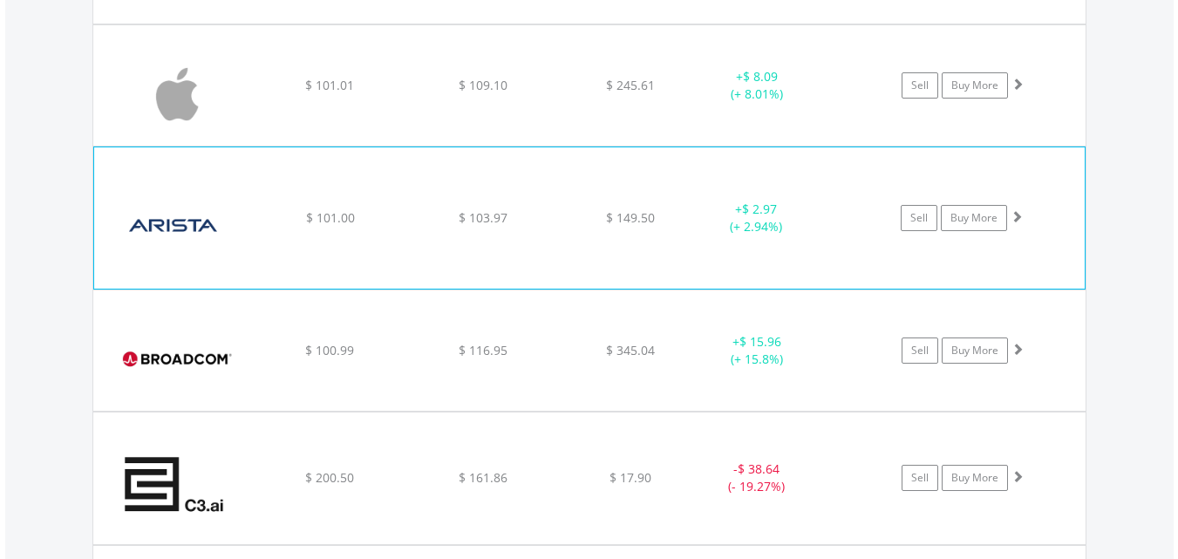 Image resolution: width=1178 pixels, height=559 pixels. I want to click on span: $ 2.97, so click(760, 208).